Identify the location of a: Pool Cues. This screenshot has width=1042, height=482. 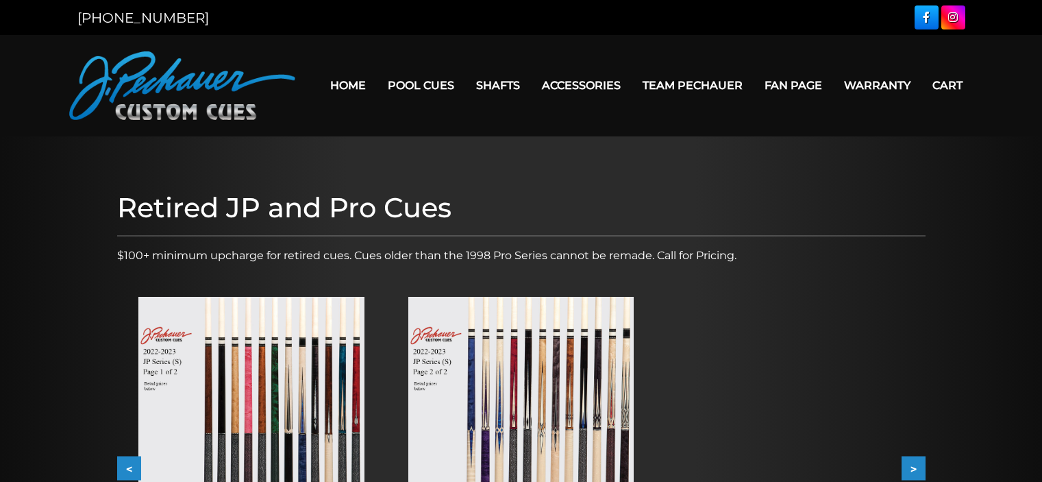
(421, 85).